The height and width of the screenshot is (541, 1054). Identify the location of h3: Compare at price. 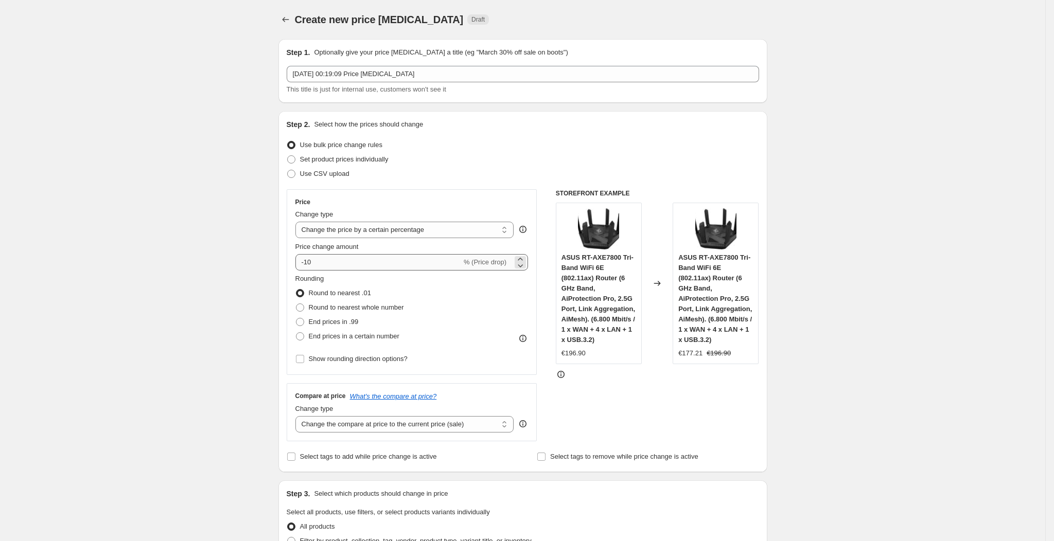
(321, 396).